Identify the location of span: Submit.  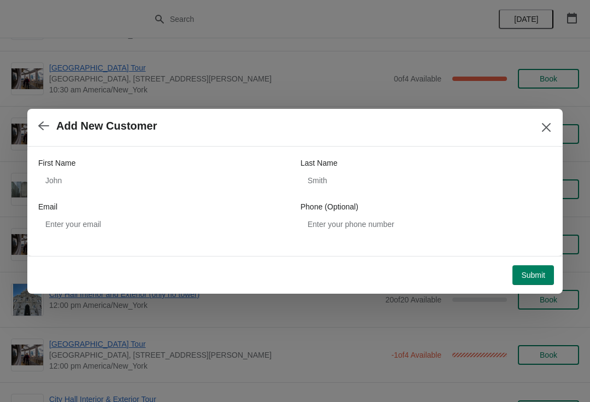
(533, 275).